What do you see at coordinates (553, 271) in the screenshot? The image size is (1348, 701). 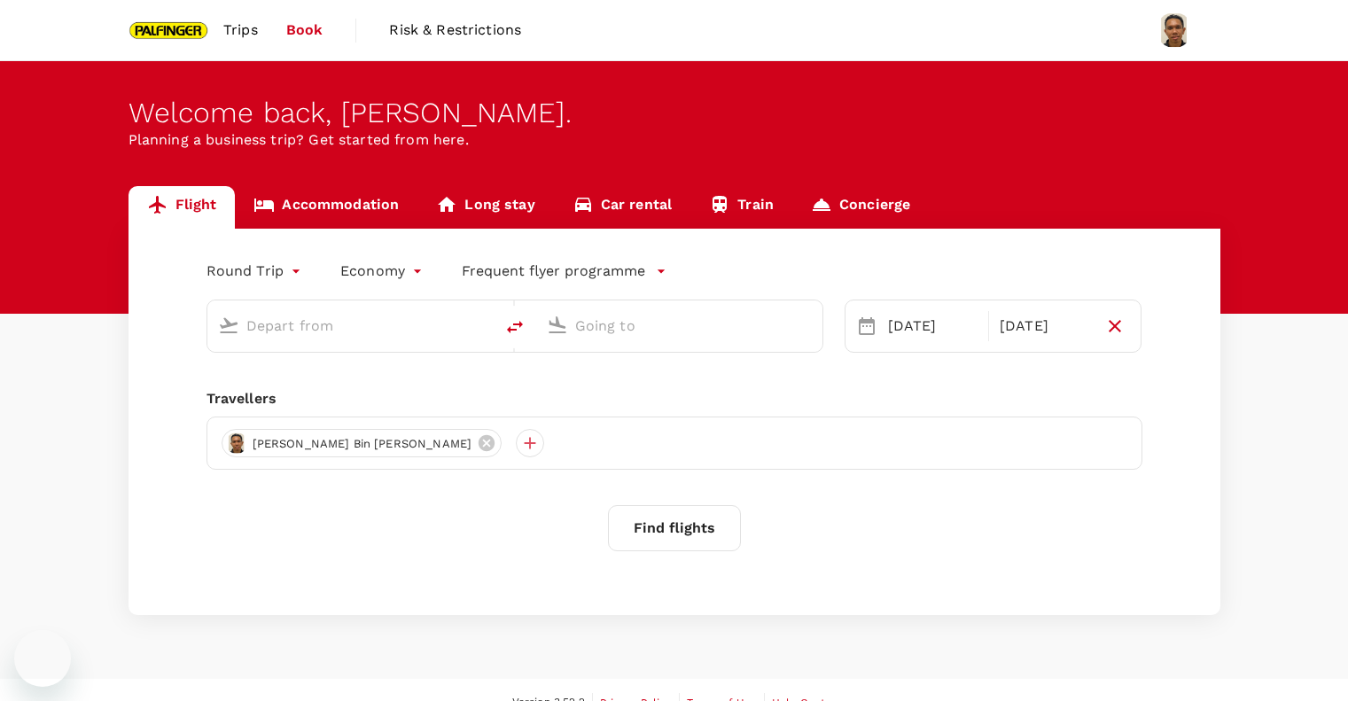 I see `p: Frequent flyer programme` at bounding box center [553, 271].